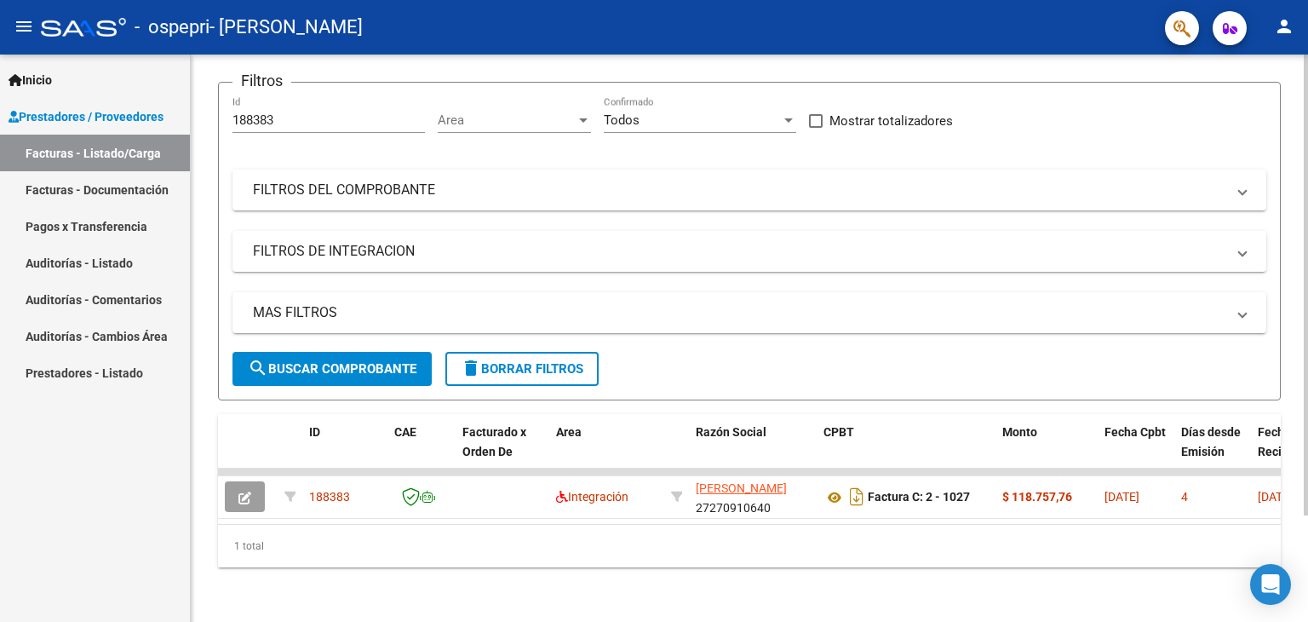 The image size is (1308, 622). What do you see at coordinates (750, 251) in the screenshot?
I see `mat-expansion-panel-header: FILTROS DE INTEGRACION` at bounding box center [750, 251].